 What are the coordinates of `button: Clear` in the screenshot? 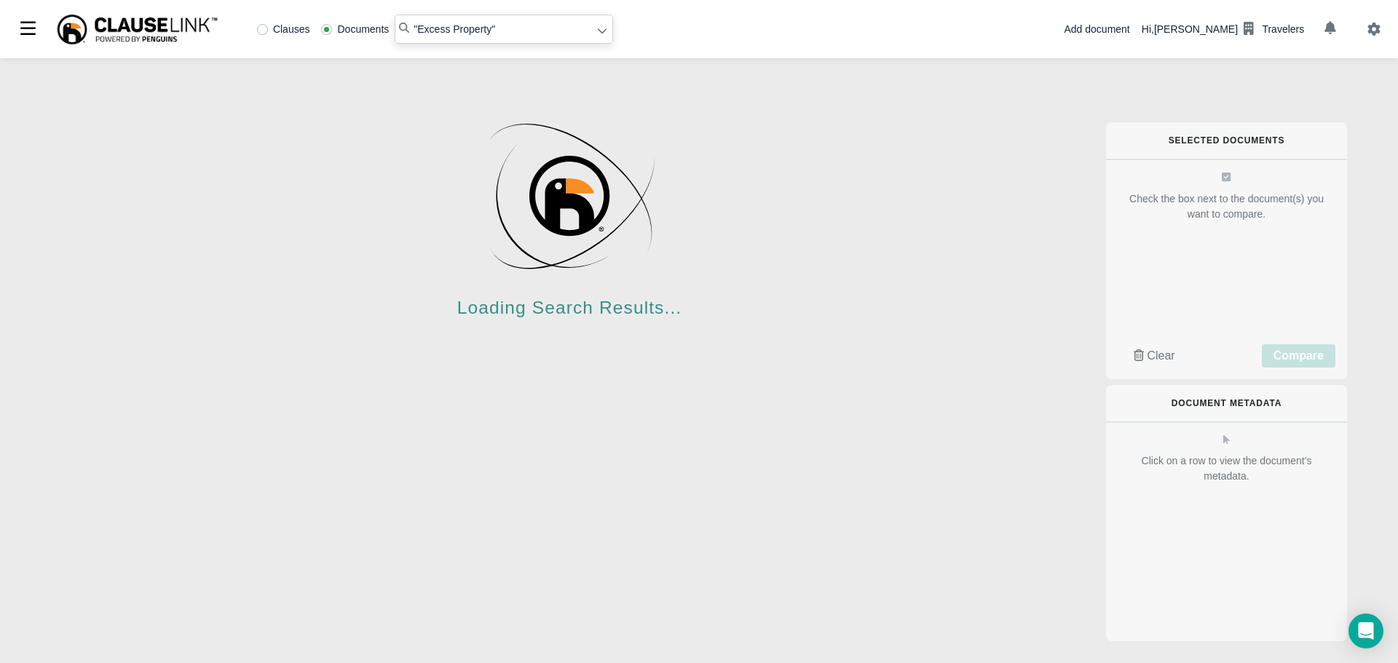 It's located at (1154, 356).